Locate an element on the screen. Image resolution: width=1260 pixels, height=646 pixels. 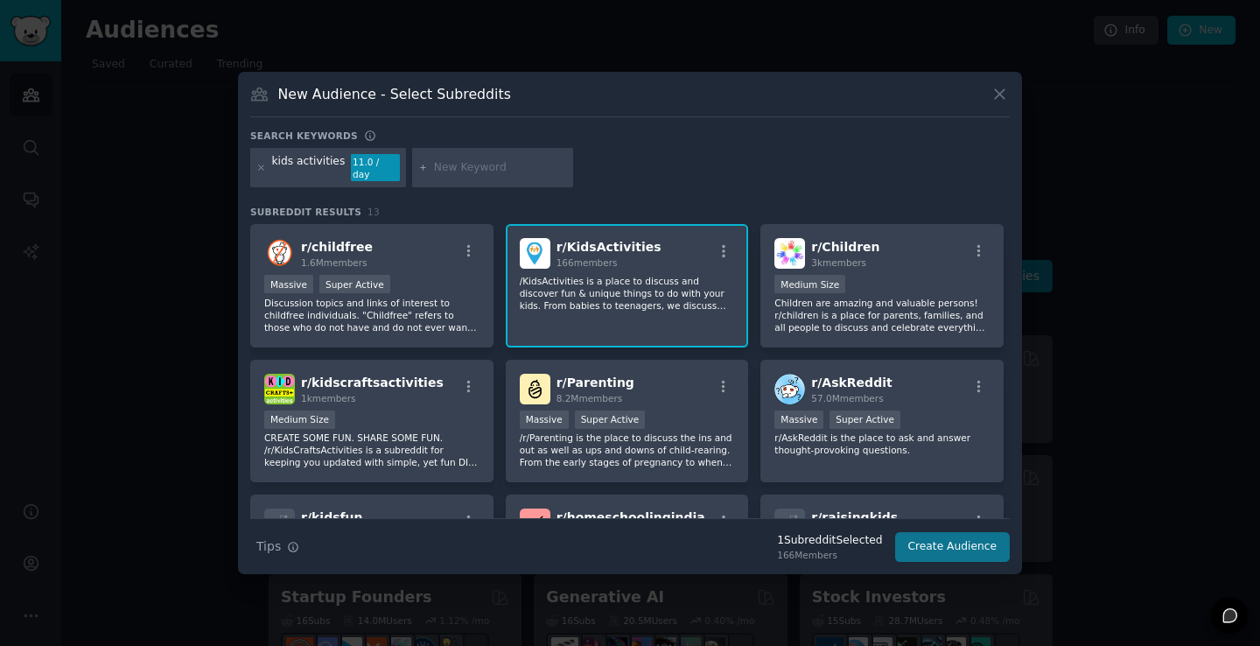
img: AskReddit is located at coordinates (790, 389).